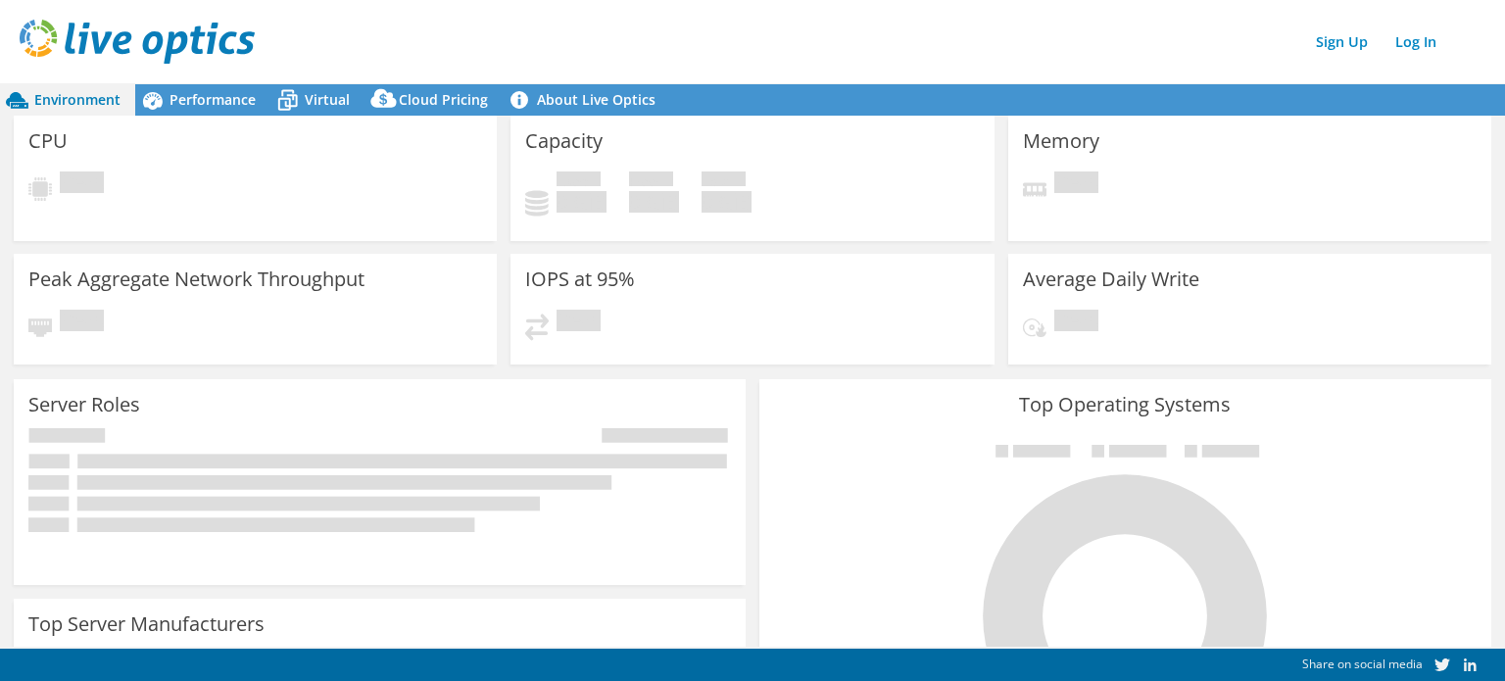  I want to click on a: Log In, so click(1416, 41).